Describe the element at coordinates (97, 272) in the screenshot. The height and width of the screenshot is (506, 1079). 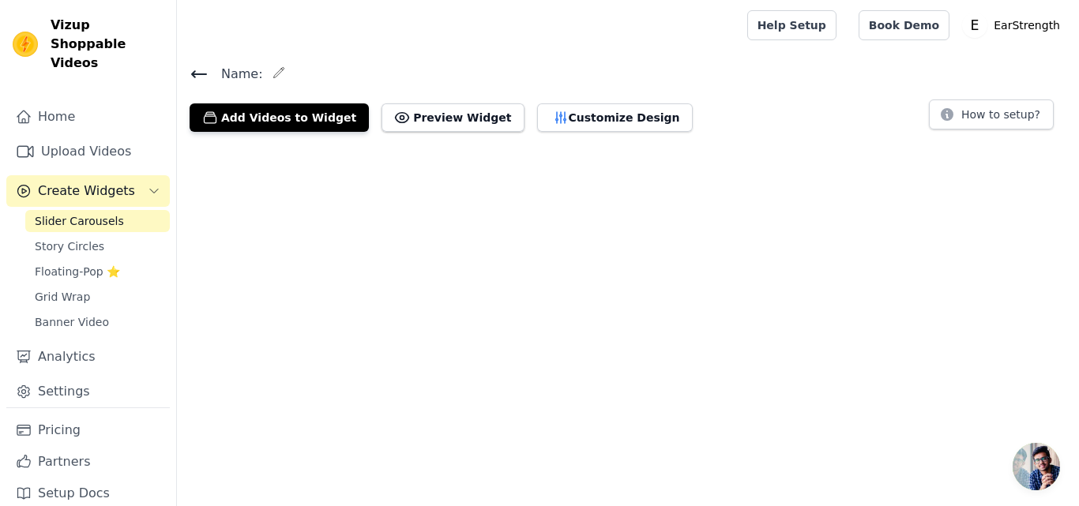
I see `a: Floating-Pop ⭐` at that location.